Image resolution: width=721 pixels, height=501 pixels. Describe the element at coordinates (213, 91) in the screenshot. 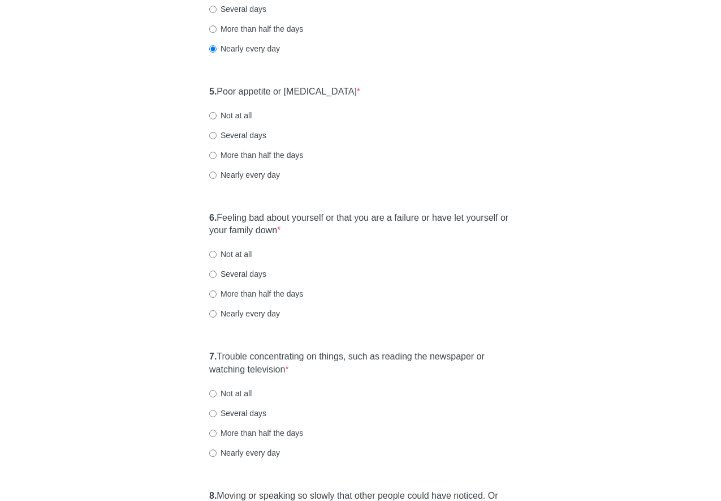

I see `strong: 5.` at that location.